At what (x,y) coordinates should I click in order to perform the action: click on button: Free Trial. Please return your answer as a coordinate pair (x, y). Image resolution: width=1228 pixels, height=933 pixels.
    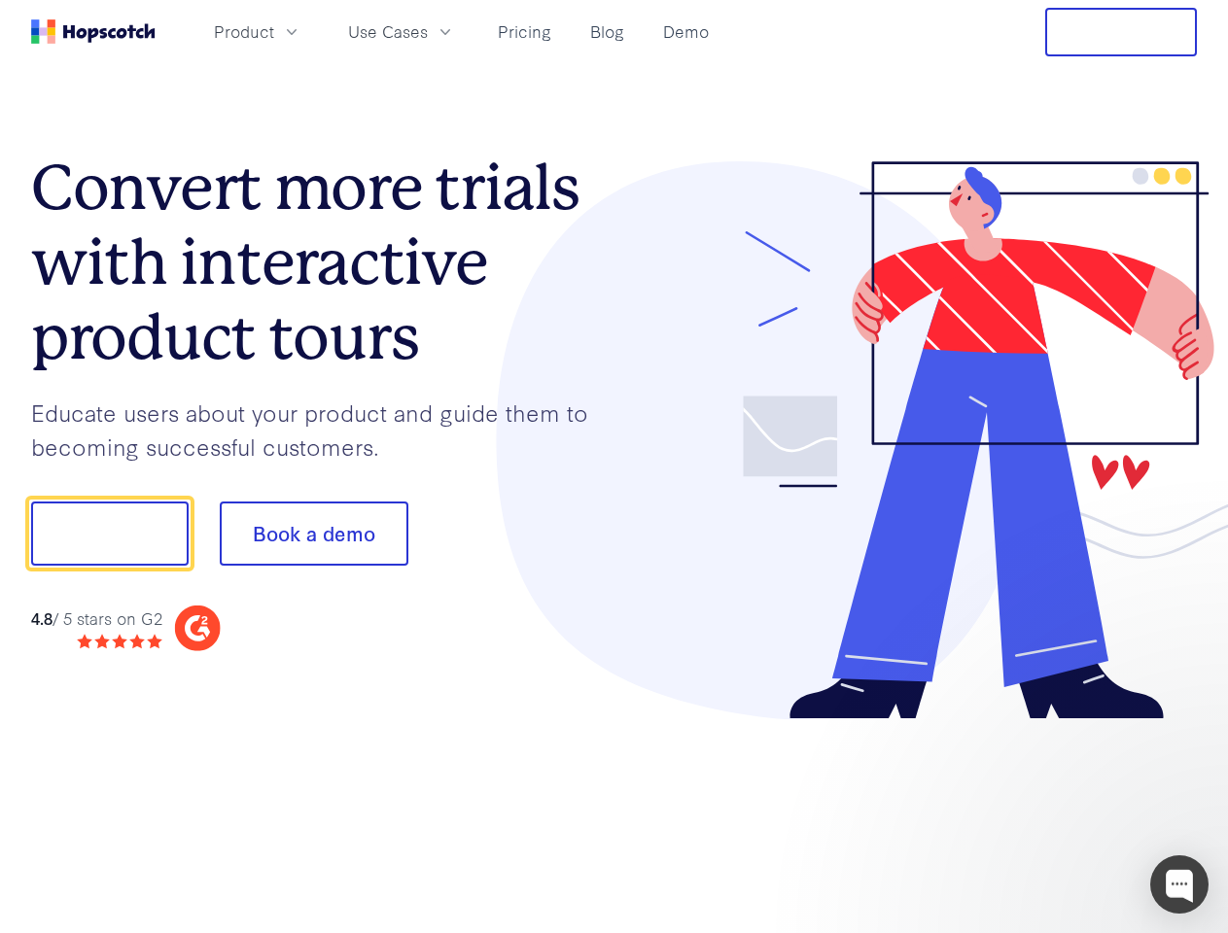
    Looking at the image, I should click on (1121, 32).